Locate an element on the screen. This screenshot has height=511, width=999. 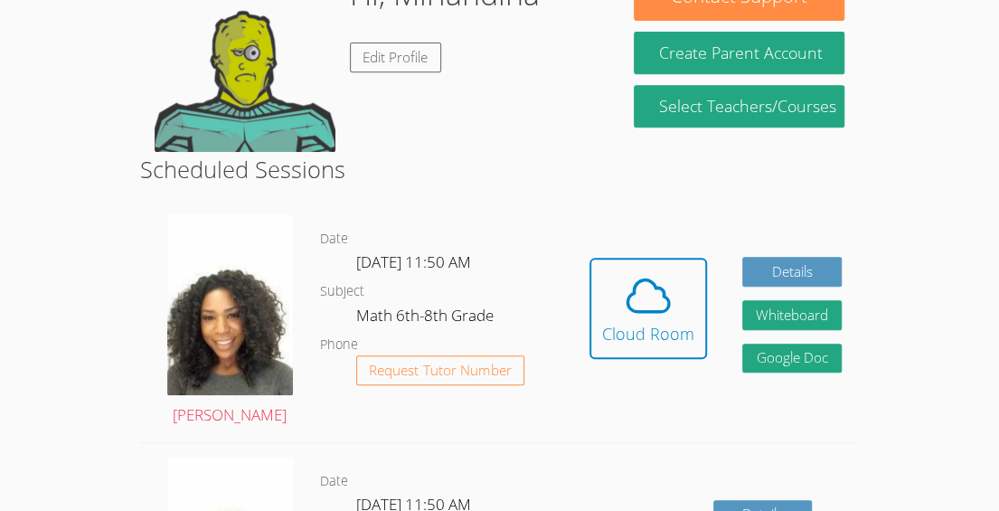
div: Cloud Room is located at coordinates (648, 334).